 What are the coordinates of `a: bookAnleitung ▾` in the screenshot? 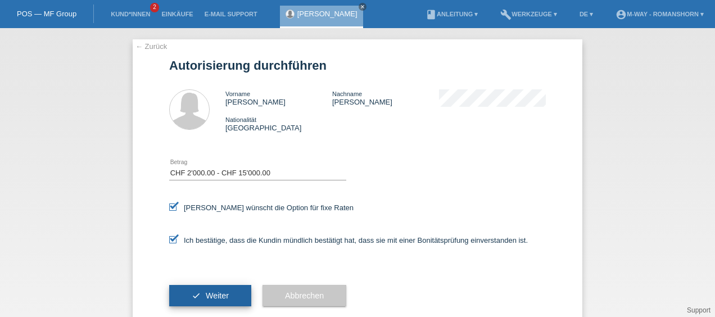 It's located at (451, 14).